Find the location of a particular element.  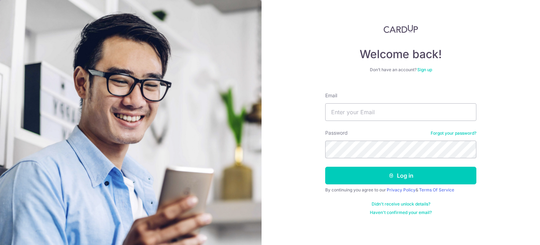

h4: Welcome back! is located at coordinates (401, 54).